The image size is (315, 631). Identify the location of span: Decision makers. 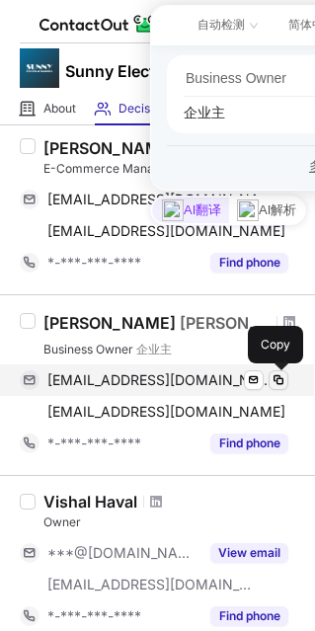
(165, 109).